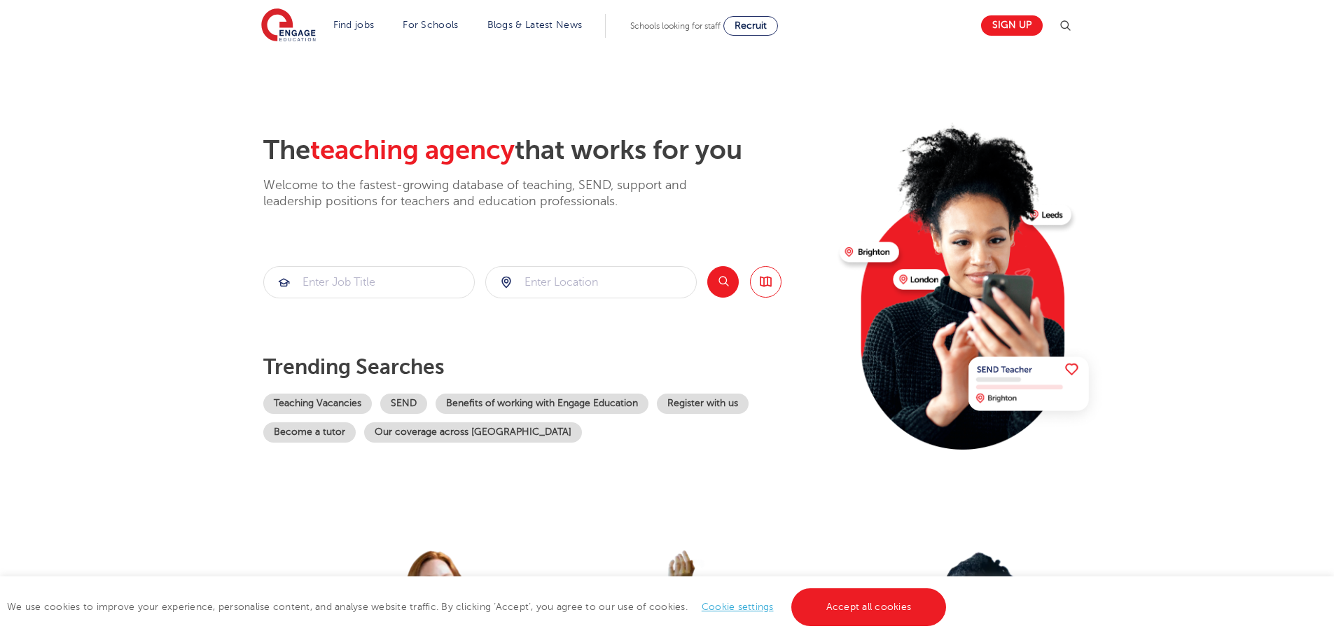 The image size is (1334, 638). I want to click on button: Search, so click(722, 281).